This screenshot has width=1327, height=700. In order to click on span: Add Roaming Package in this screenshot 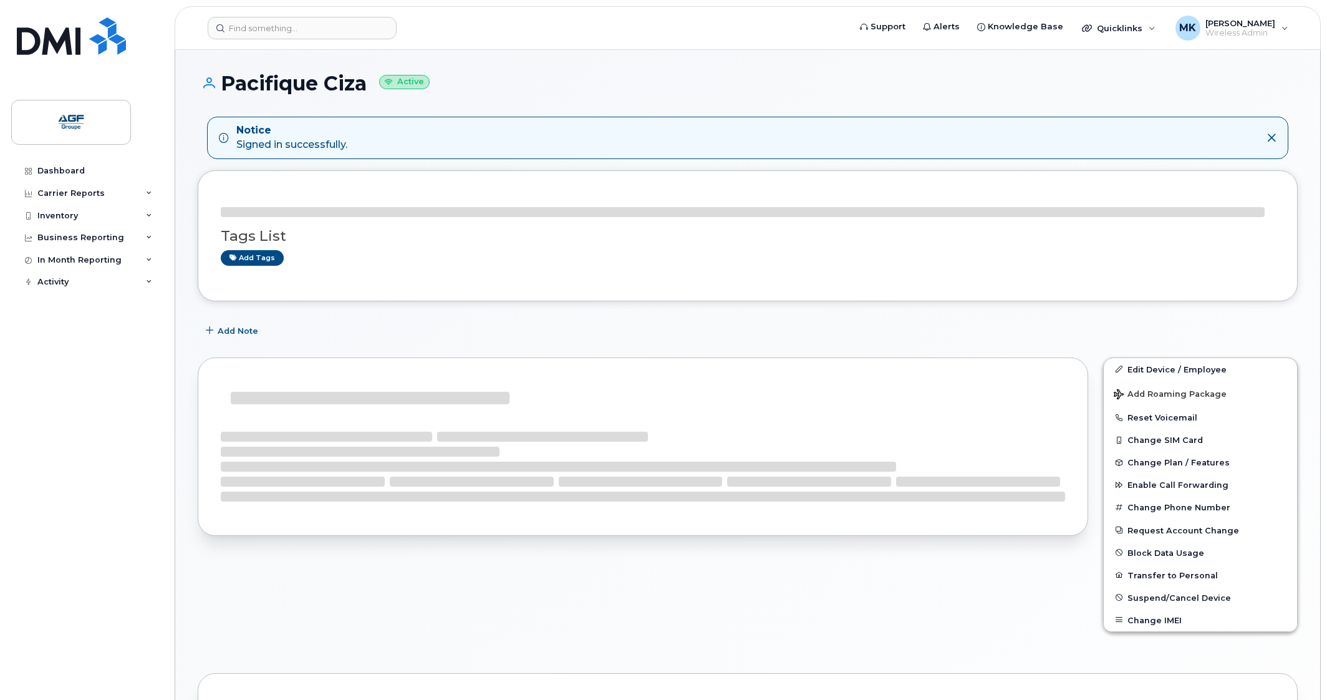, I will do `click(1170, 395)`.